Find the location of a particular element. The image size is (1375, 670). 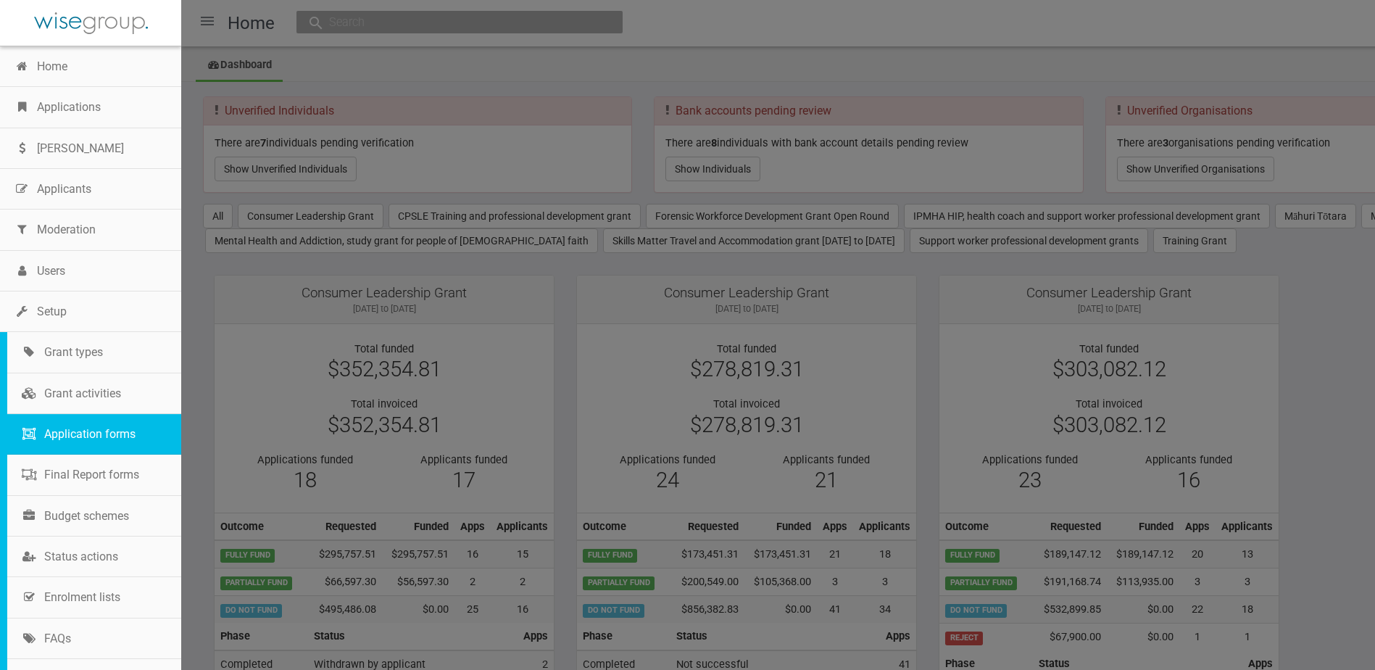

a: Grant activities is located at coordinates (94, 393).